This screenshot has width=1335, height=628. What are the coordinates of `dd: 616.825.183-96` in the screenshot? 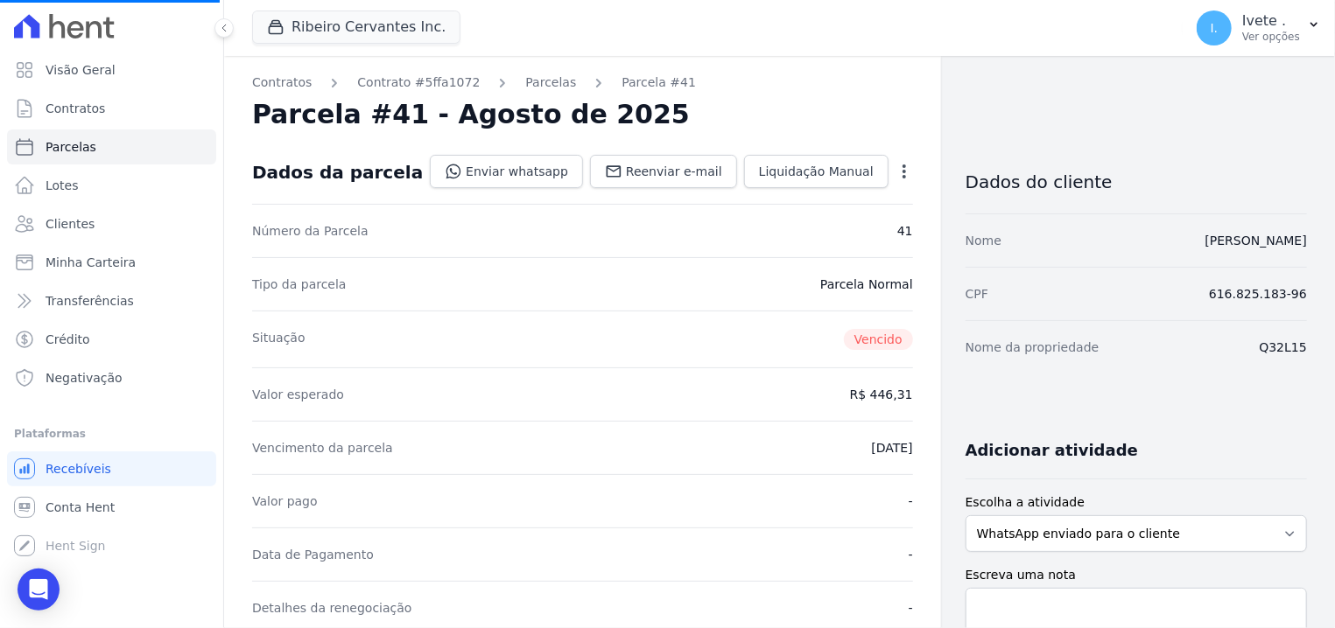 It's located at (1258, 294).